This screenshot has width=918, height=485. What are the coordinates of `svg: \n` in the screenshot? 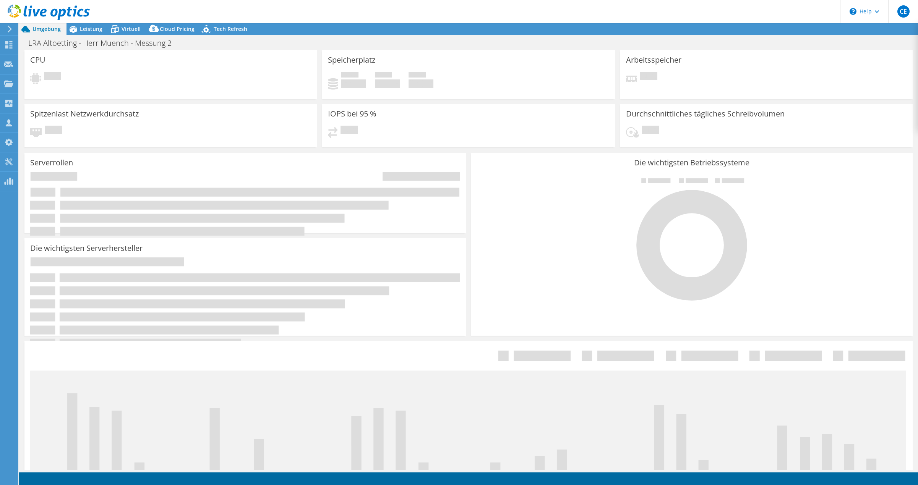 It's located at (853, 11).